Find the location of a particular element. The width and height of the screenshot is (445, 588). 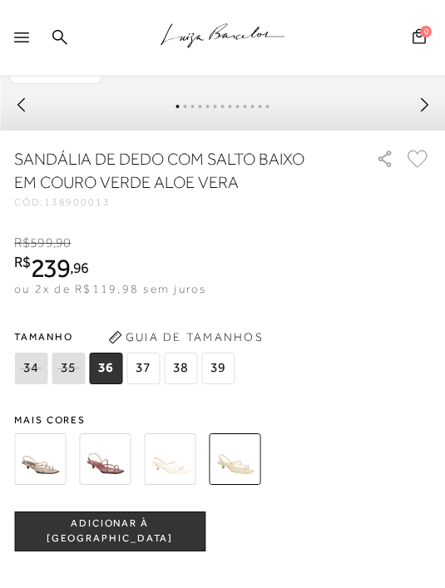

span: 96 is located at coordinates (81, 267).